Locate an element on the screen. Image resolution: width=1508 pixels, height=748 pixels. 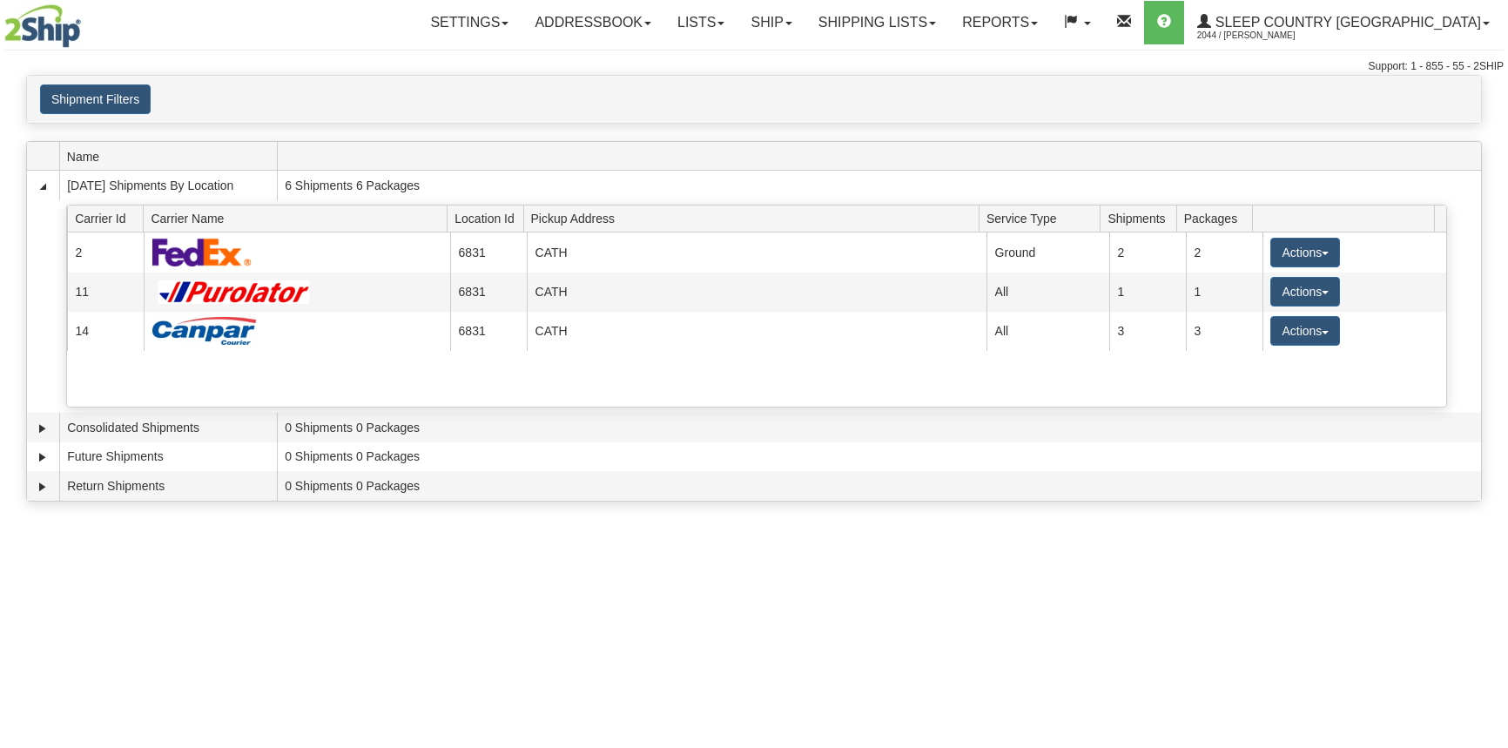
span: Carrier Id is located at coordinates (109, 218).